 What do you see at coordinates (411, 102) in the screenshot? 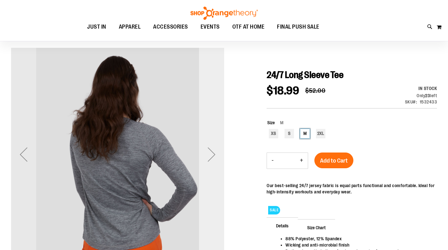
I see `strong: SKU` at bounding box center [411, 102].